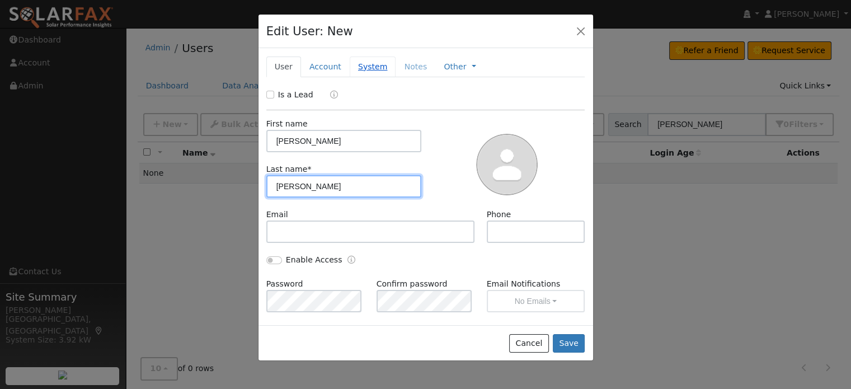 Image resolution: width=851 pixels, height=389 pixels. What do you see at coordinates (412, 284) in the screenshot?
I see `label: Confirm password` at bounding box center [412, 284].